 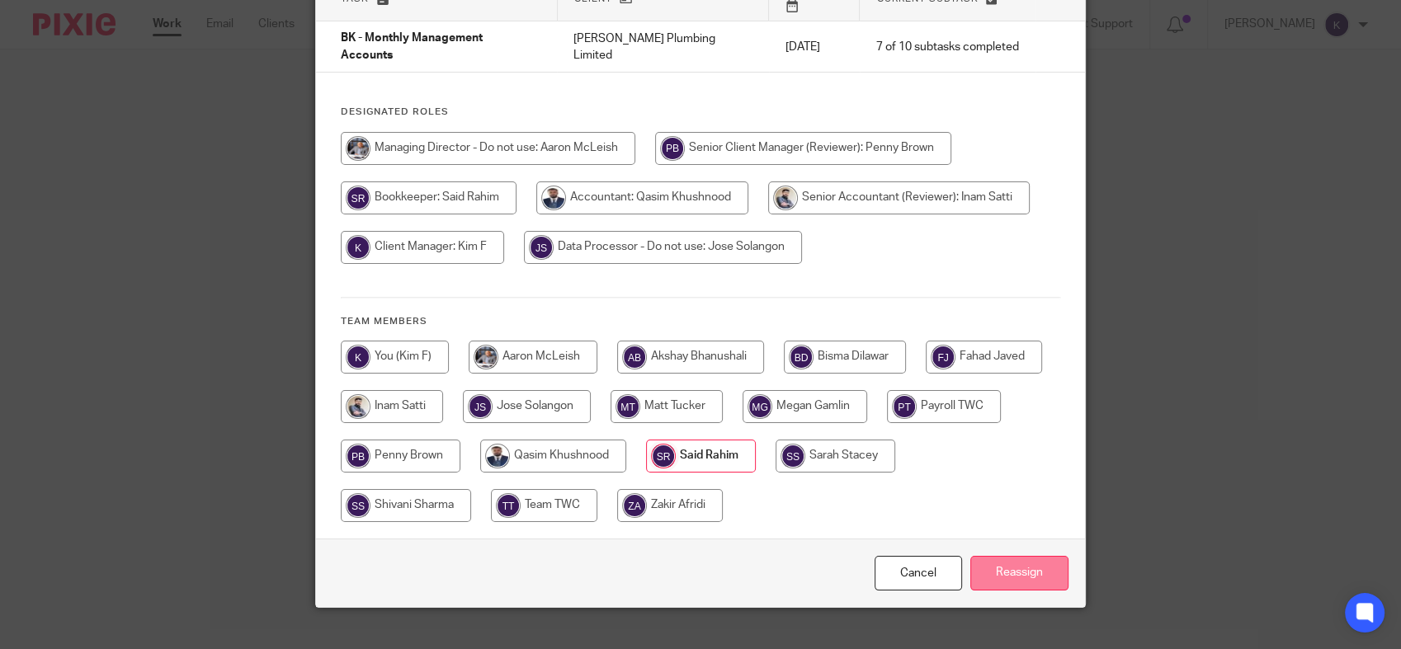 I want to click on a: Close this dialog window, so click(x=918, y=573).